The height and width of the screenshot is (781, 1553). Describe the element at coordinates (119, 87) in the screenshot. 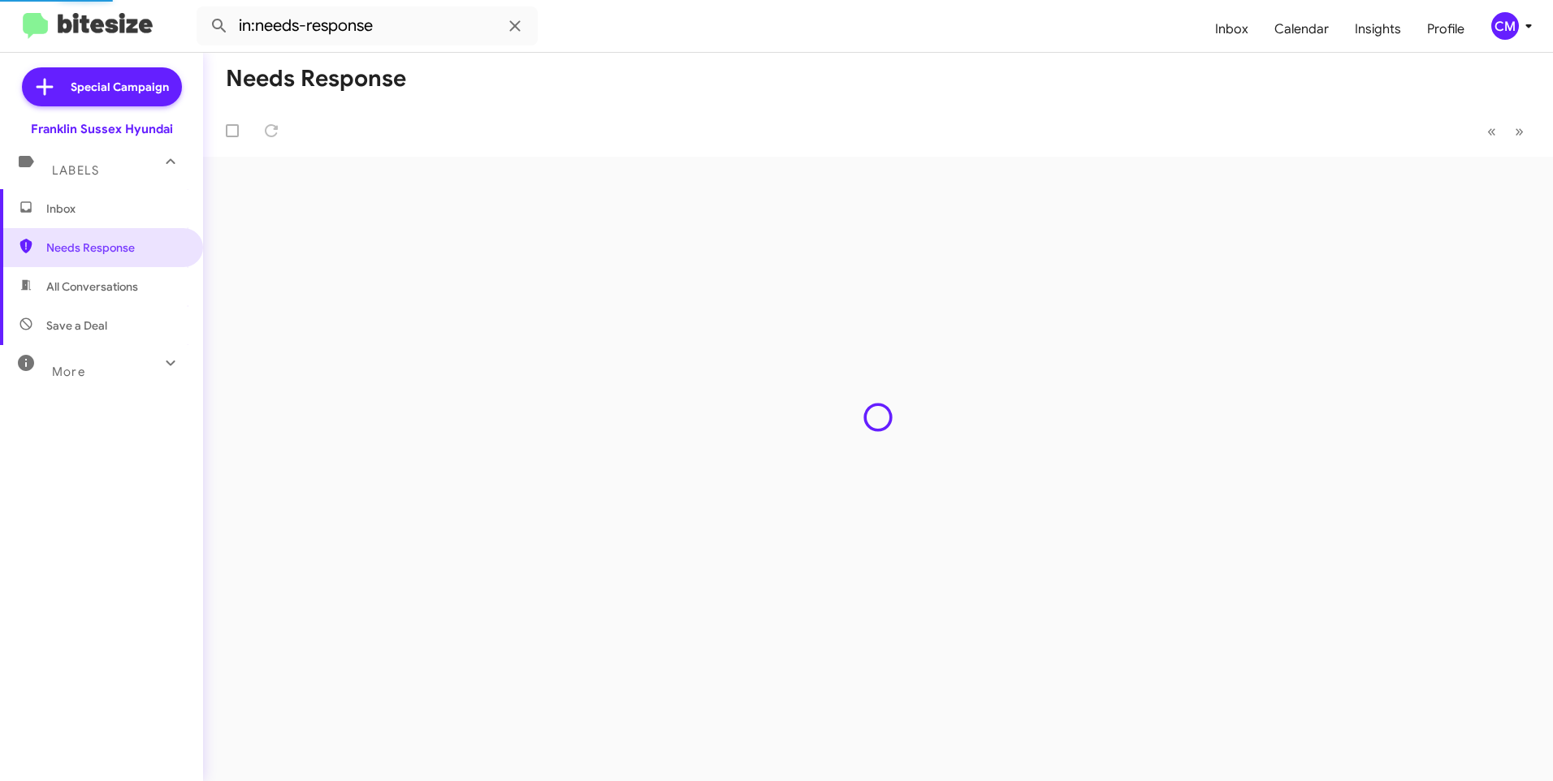

I see `span: Special Campaign` at that location.